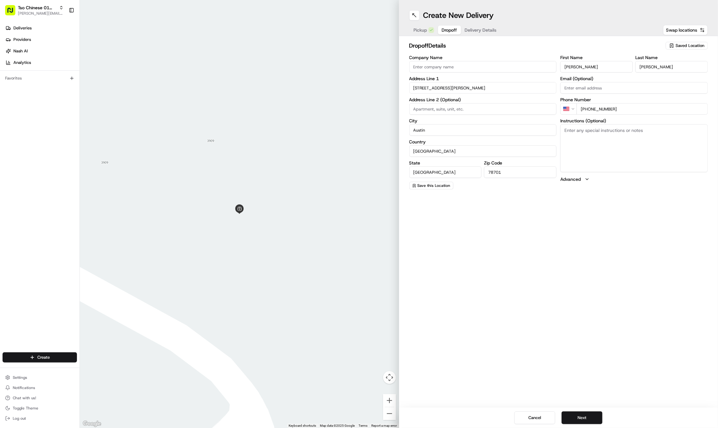 This screenshot has width=718, height=428. What do you see at coordinates (634, 121) in the screenshot?
I see `label: Instructions (Optional)` at bounding box center [634, 121].